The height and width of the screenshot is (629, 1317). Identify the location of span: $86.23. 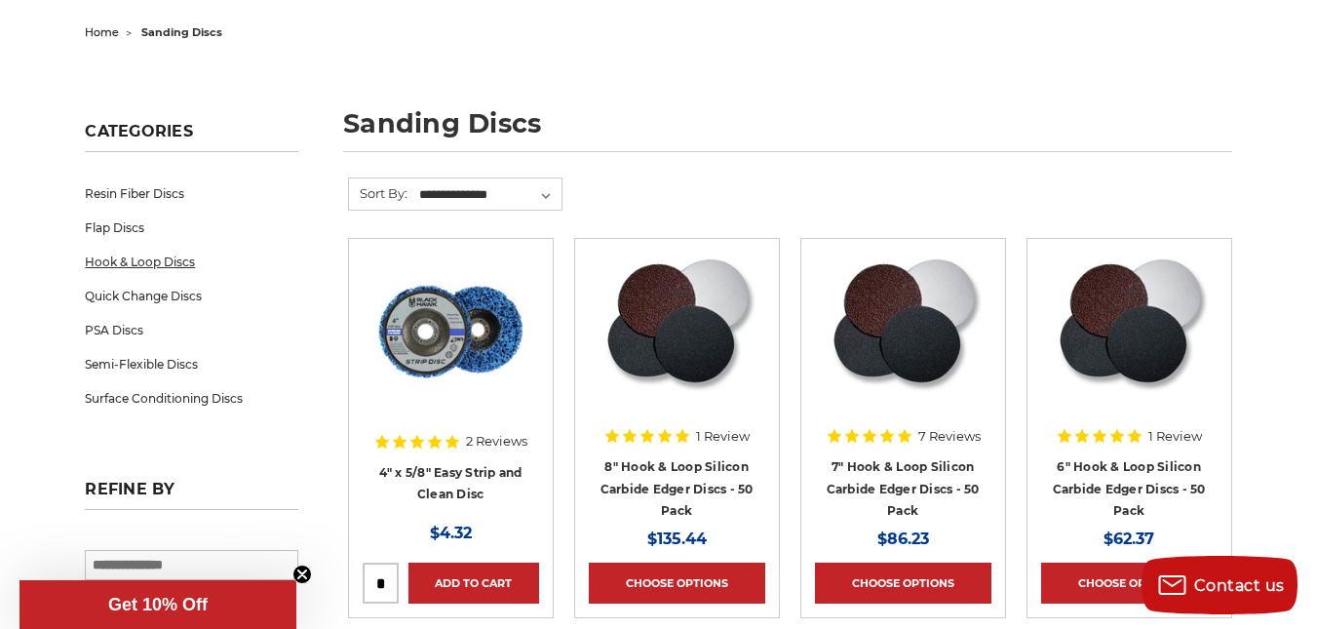
(903, 538).